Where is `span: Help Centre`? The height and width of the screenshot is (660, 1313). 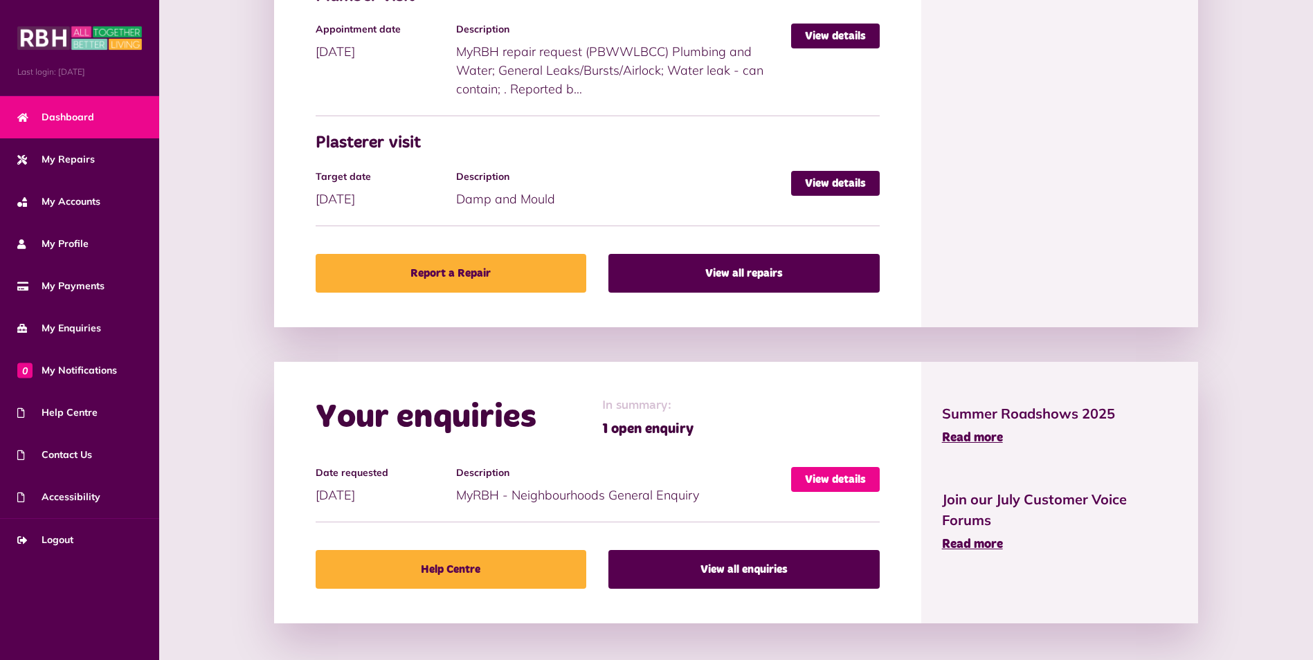 span: Help Centre is located at coordinates (57, 412).